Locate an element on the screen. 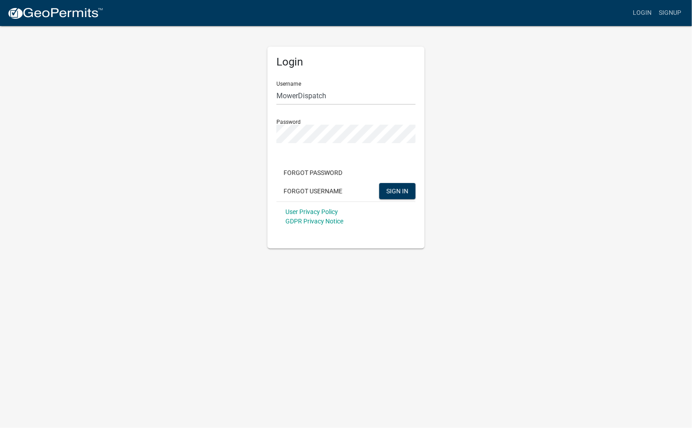  h5: Login is located at coordinates (346, 62).